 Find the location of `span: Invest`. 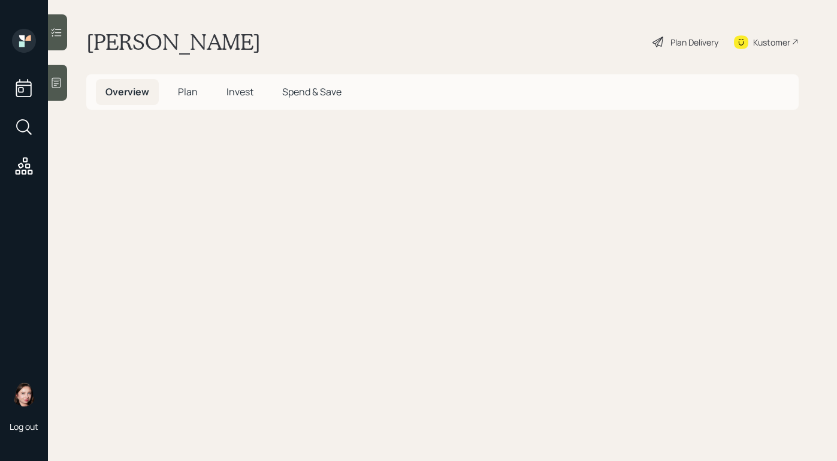

span: Invest is located at coordinates (240, 92).